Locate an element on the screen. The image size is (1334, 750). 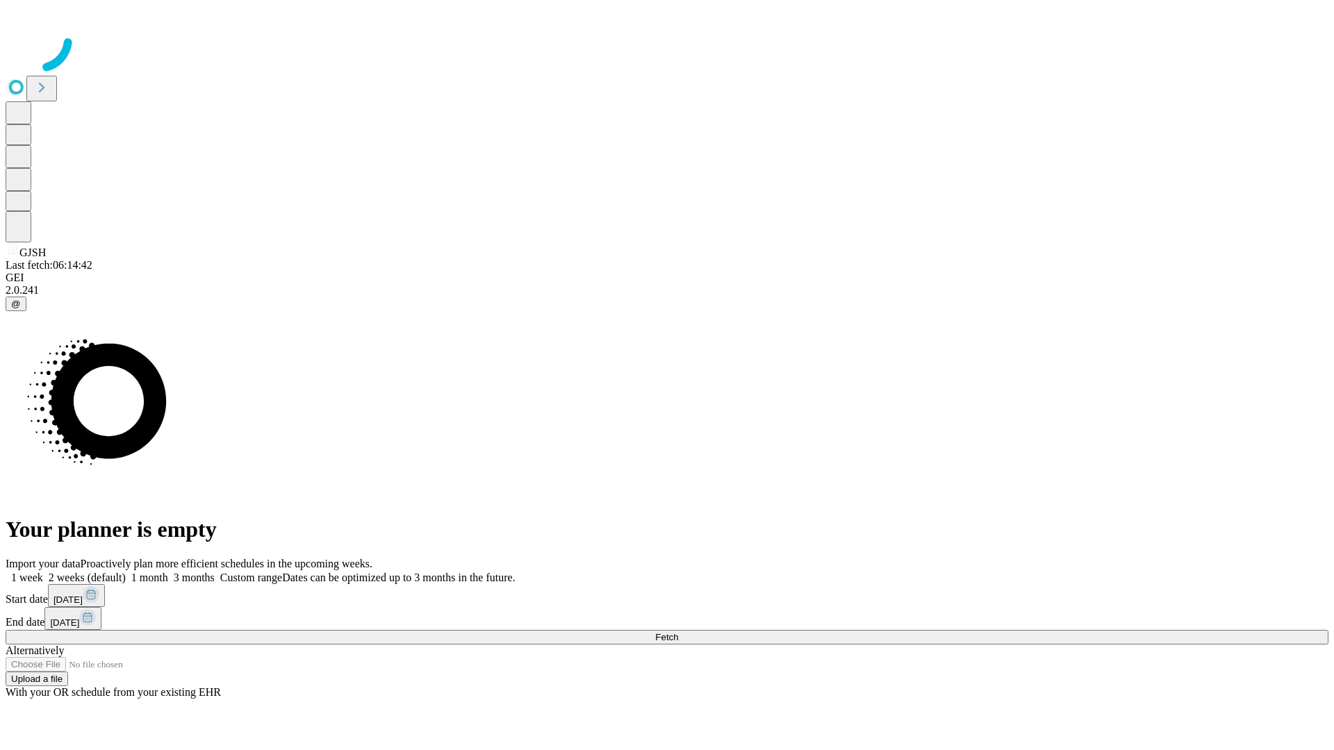
div: Start date is located at coordinates (667, 595).